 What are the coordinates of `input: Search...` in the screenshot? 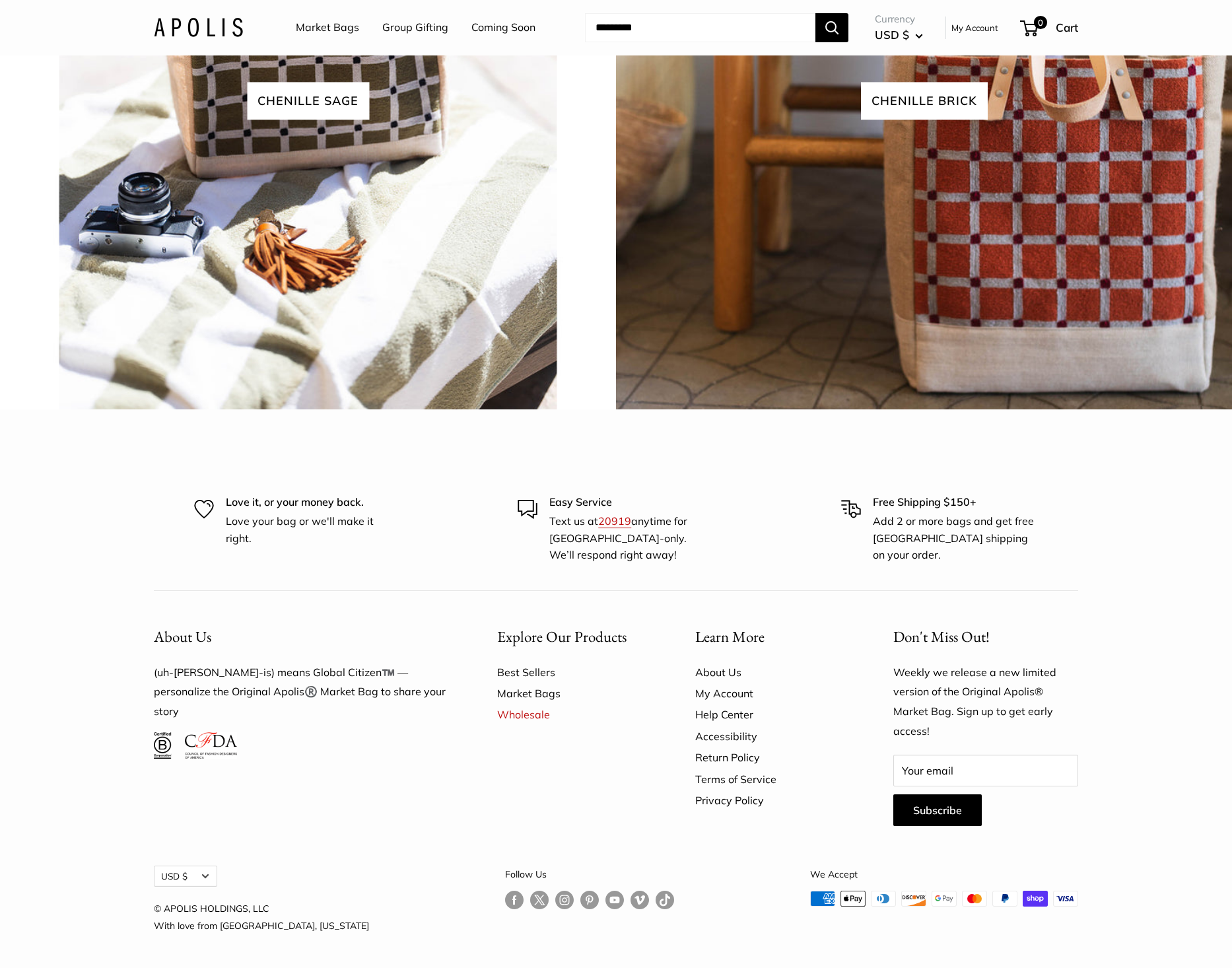 It's located at (700, 27).